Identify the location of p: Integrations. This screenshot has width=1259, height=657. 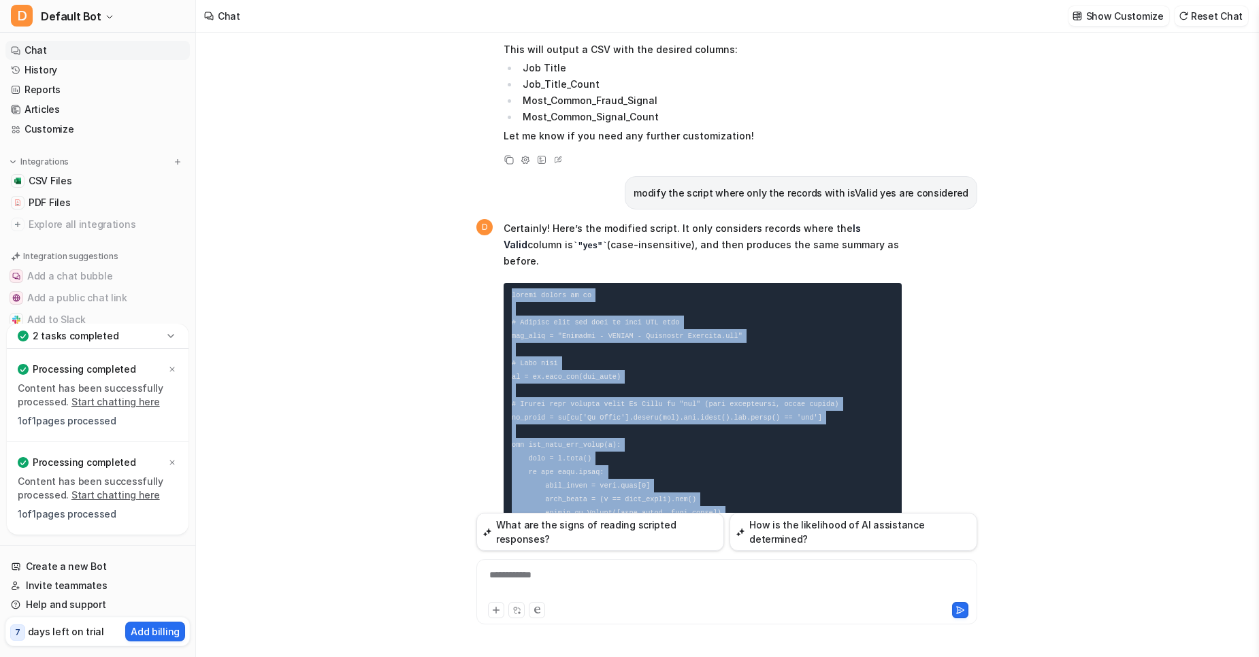
(44, 162).